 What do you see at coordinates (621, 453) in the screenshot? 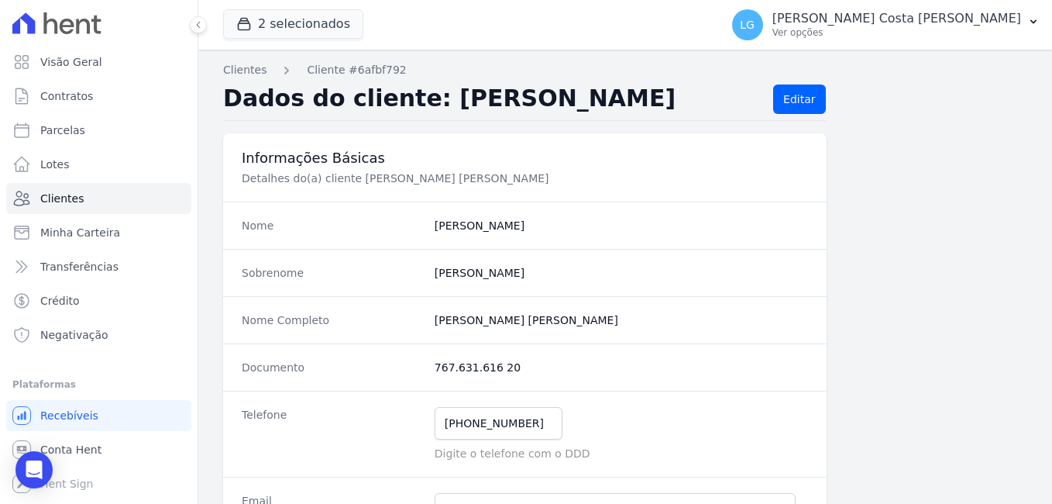
I see `p: Digite o telefone com o DDD` at bounding box center [621, 453].